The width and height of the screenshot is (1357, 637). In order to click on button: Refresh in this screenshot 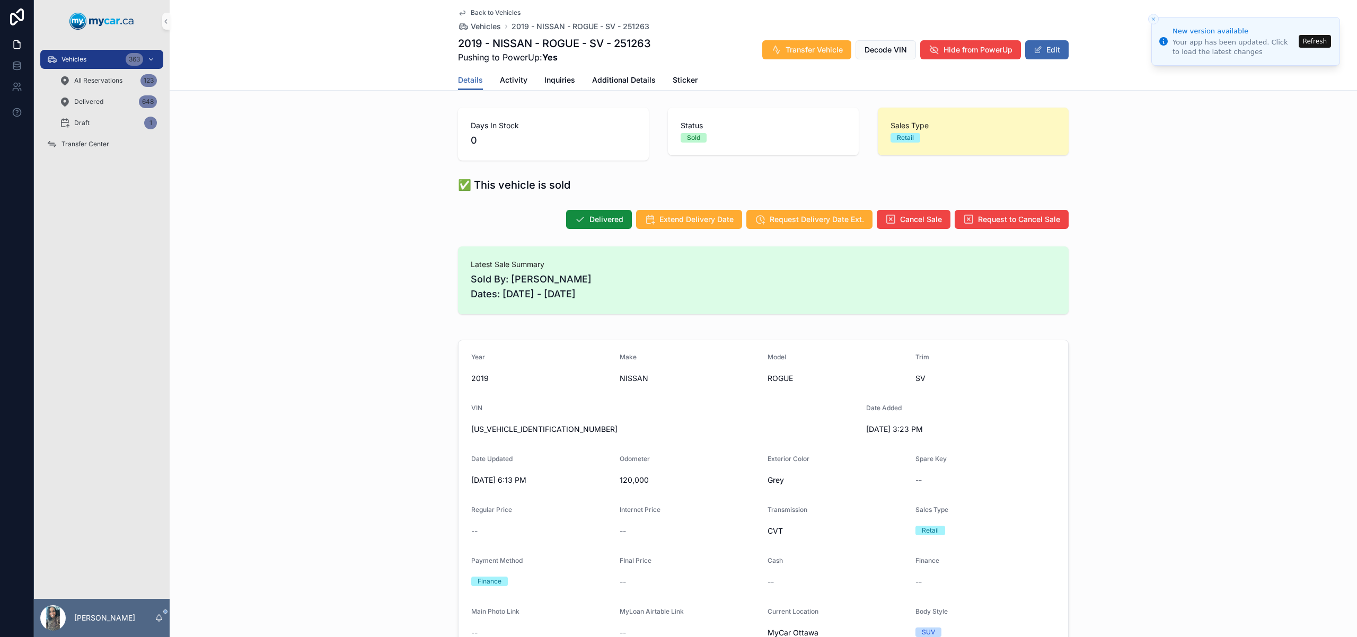, I will do `click(1314, 41)`.